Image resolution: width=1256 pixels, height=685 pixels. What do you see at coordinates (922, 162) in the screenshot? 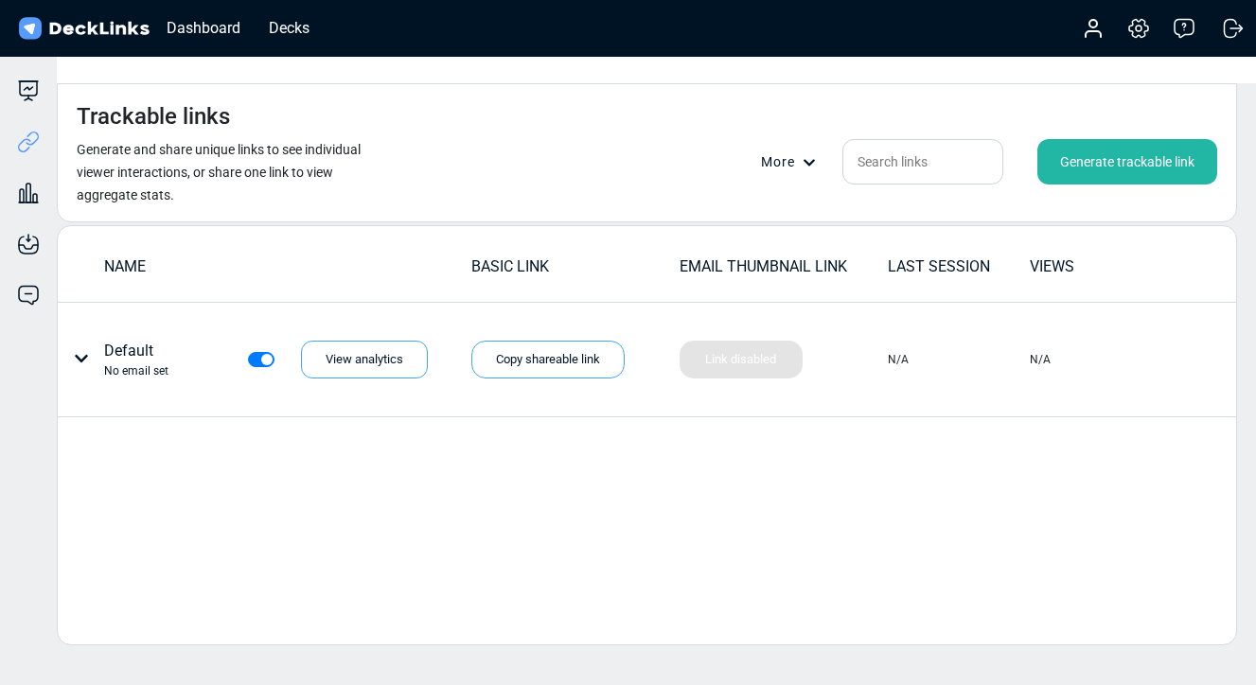
I see `input: Search links` at bounding box center [922, 162].